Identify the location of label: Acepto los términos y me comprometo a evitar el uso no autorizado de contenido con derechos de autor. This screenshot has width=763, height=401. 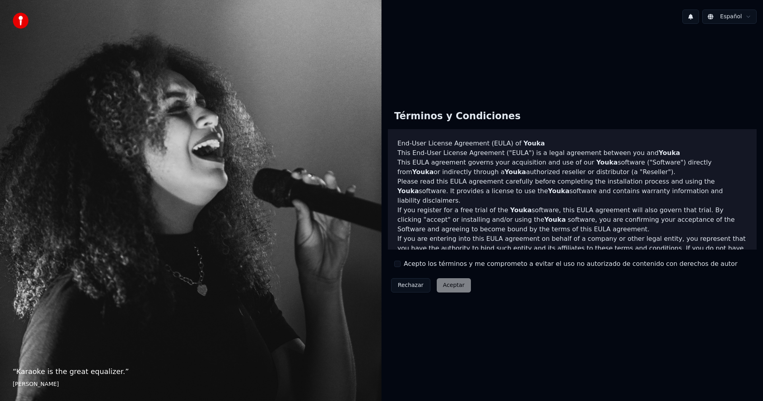
(571, 264).